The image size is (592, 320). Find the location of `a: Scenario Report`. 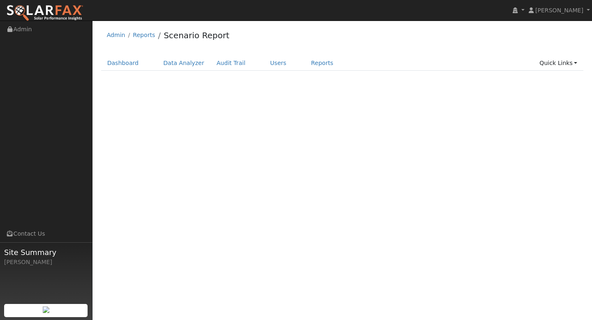

a: Scenario Report is located at coordinates (196, 35).